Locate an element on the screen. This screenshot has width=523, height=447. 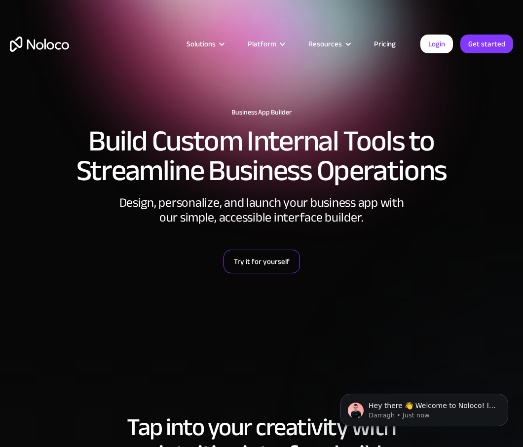
a: Login is located at coordinates (437, 44).